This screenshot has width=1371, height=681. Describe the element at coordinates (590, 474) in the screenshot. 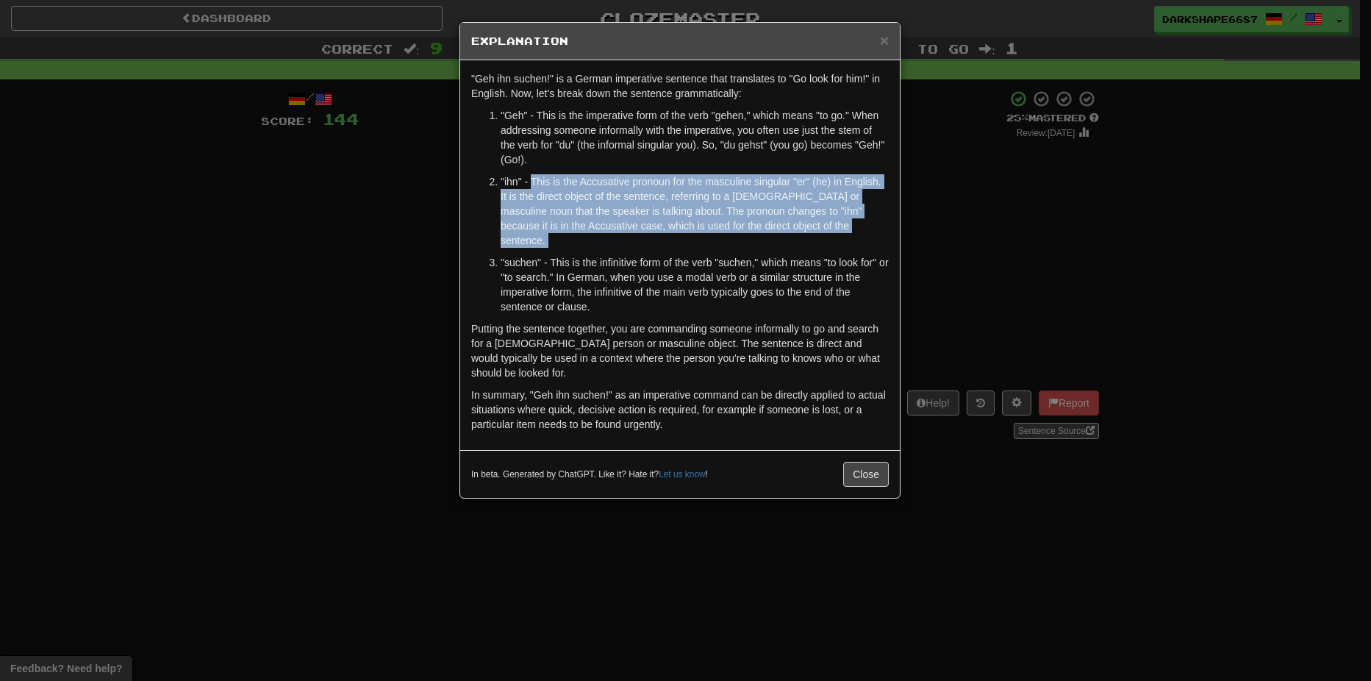

I see `small: In beta. Generated by ChatGPT. Like it? Hate it? !` at that location.